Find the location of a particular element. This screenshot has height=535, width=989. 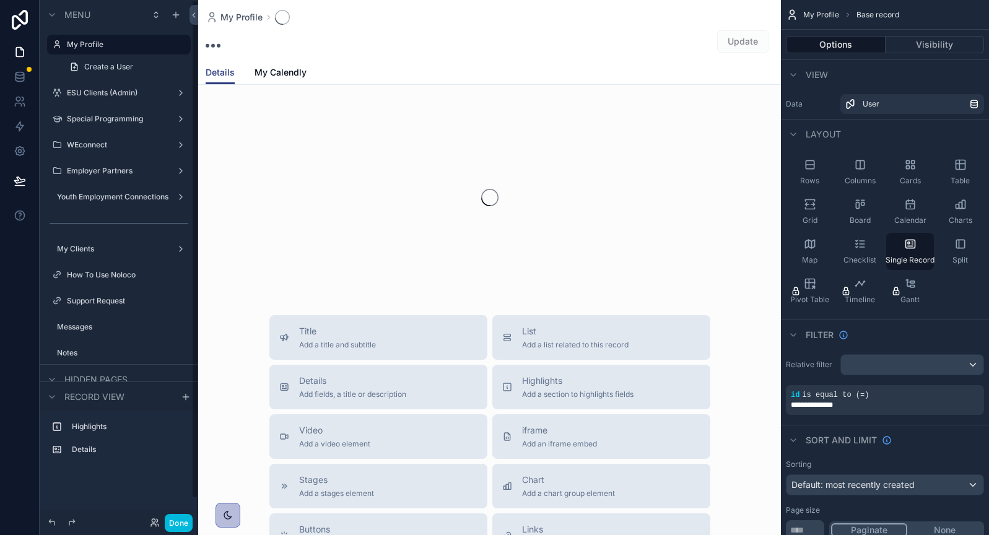

label: Relative filter is located at coordinates (810, 365).